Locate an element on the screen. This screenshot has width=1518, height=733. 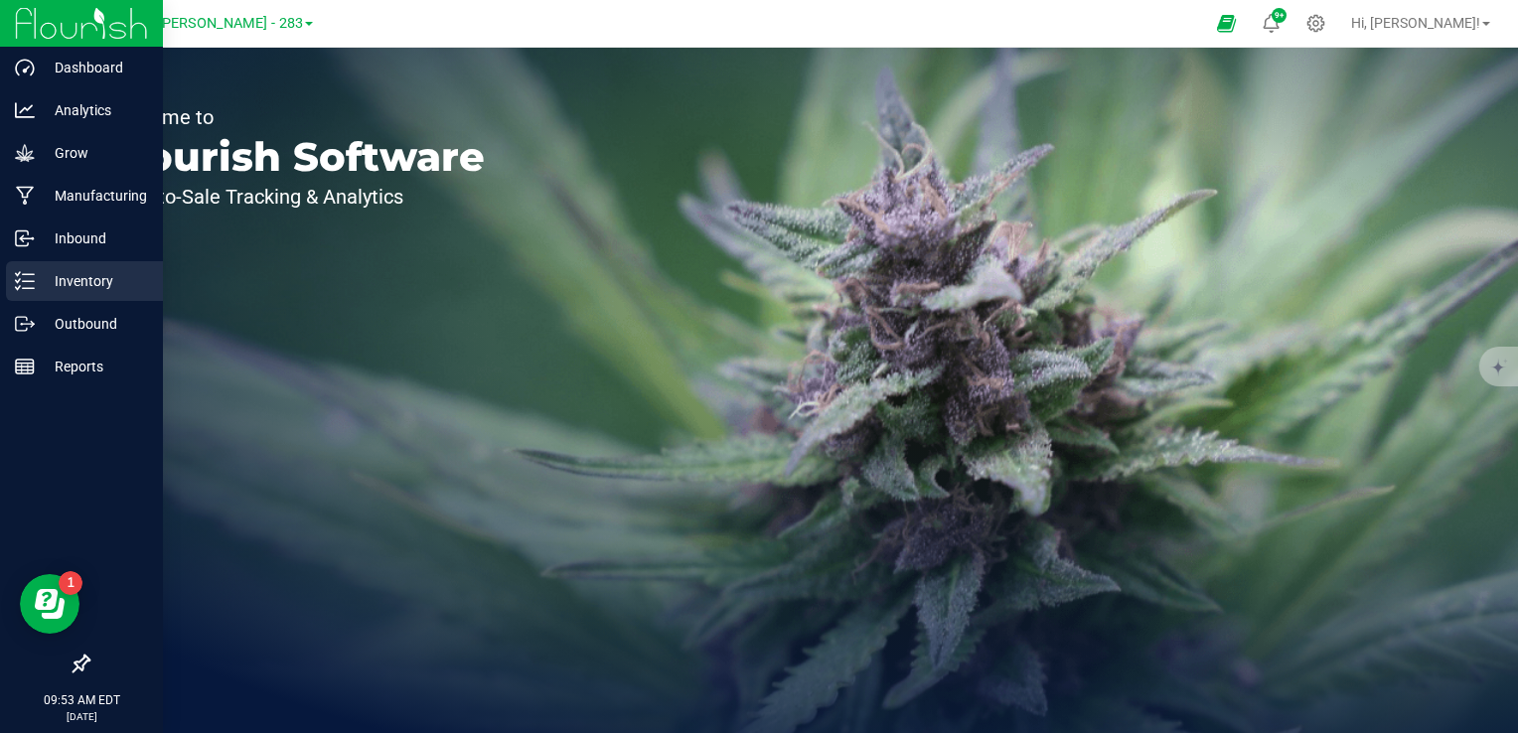
inline-svg: Reports is located at coordinates (25, 367).